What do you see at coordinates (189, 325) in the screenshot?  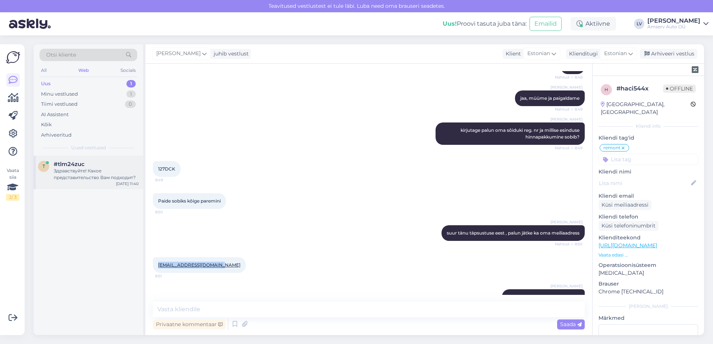 I see `div: Privaatne kommentaar` at bounding box center [189, 325].